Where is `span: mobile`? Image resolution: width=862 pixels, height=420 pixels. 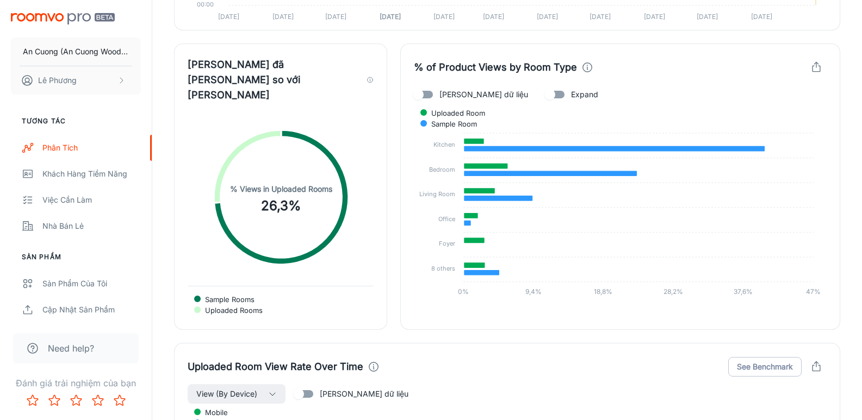
span: mobile is located at coordinates (212, 413).